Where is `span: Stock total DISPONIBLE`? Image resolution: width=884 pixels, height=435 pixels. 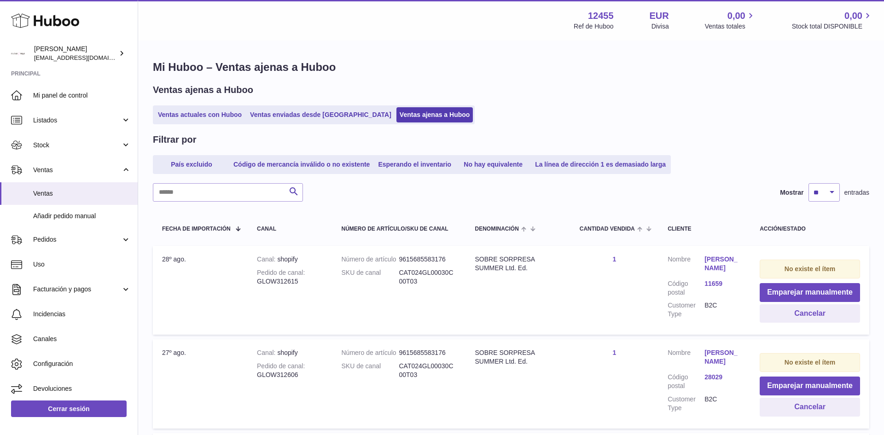 span: Stock total DISPONIBLE is located at coordinates (832, 26).